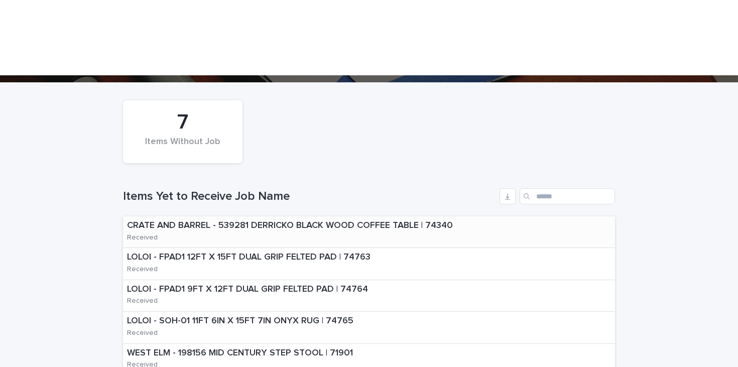 The width and height of the screenshot is (738, 367). What do you see at coordinates (309, 196) in the screenshot?
I see `h1: Items Yet to Receive Job Name` at bounding box center [309, 196].